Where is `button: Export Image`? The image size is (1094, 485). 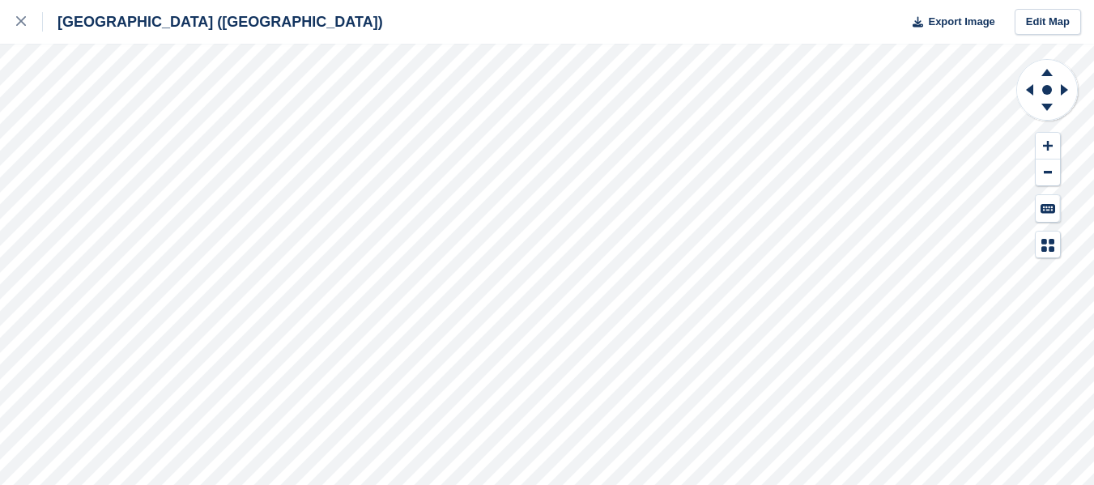
button: Export Image is located at coordinates (949, 22).